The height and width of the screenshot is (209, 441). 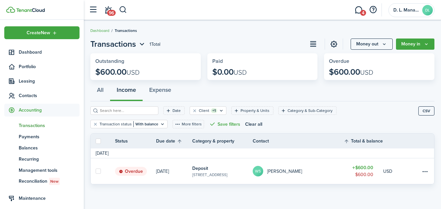 What do you see at coordinates (188, 124) in the screenshot?
I see `button: More filters` at bounding box center [188, 124].